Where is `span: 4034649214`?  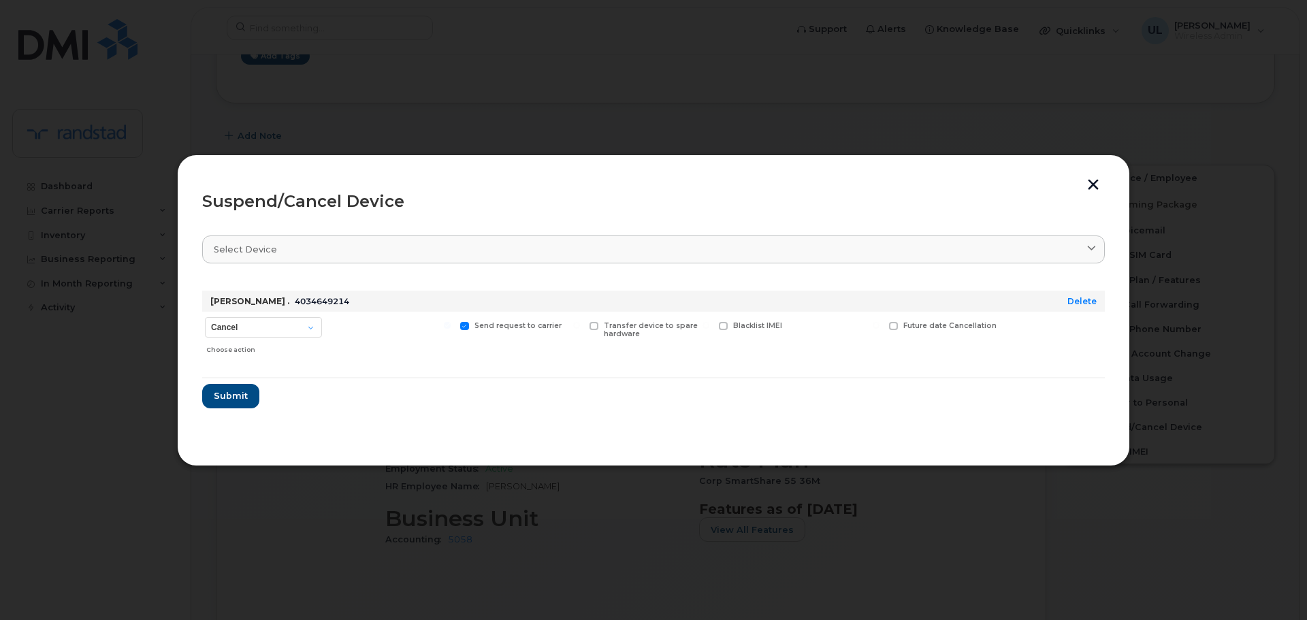 span: 4034649214 is located at coordinates (322, 301).